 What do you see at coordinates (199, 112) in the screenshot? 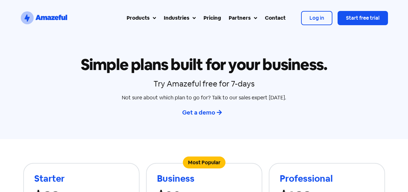
I see `span: Get a demo` at bounding box center [199, 112].